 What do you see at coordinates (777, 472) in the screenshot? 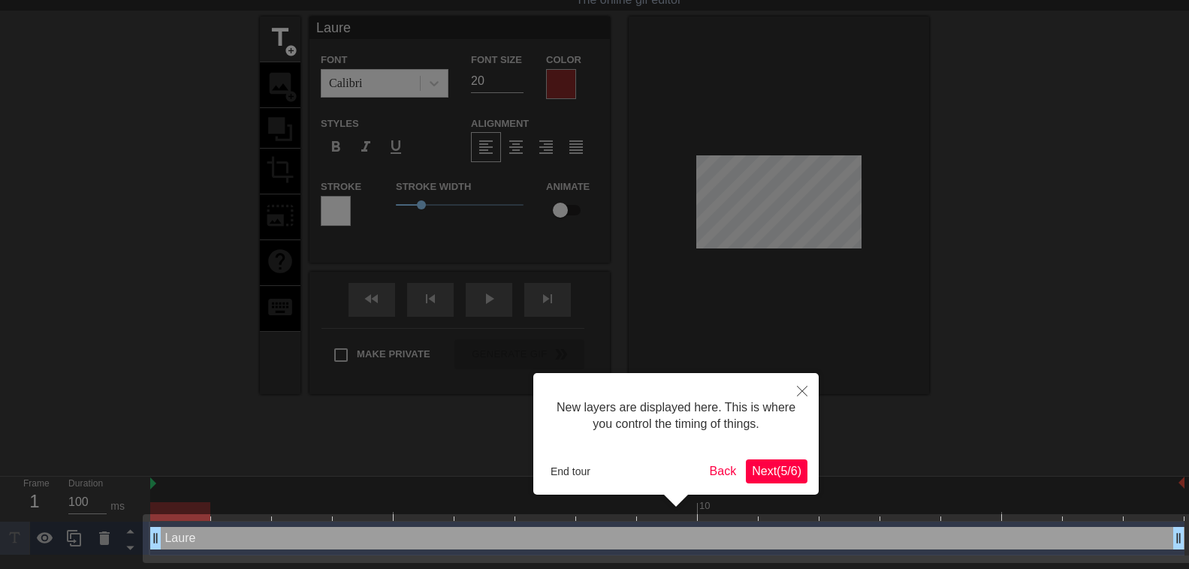
I see `button: Next` at bounding box center [777, 472].